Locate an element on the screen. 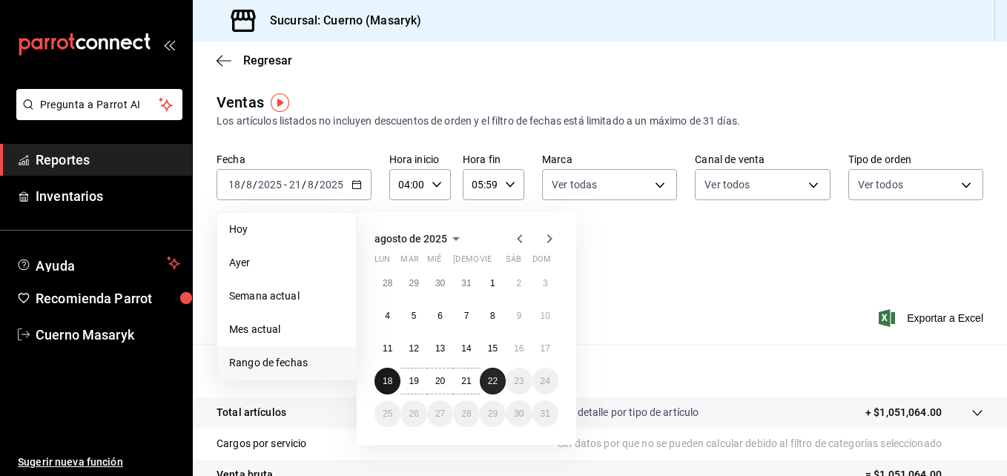  button: 23 de agosto de 2025 is located at coordinates (518, 381).